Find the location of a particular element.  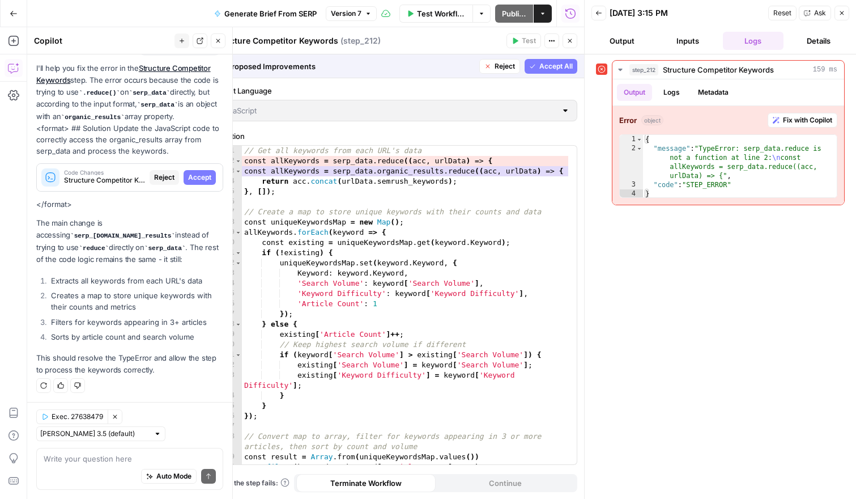

span: Toggle code folding, rows 11 through 17 is located at coordinates (238, 253).